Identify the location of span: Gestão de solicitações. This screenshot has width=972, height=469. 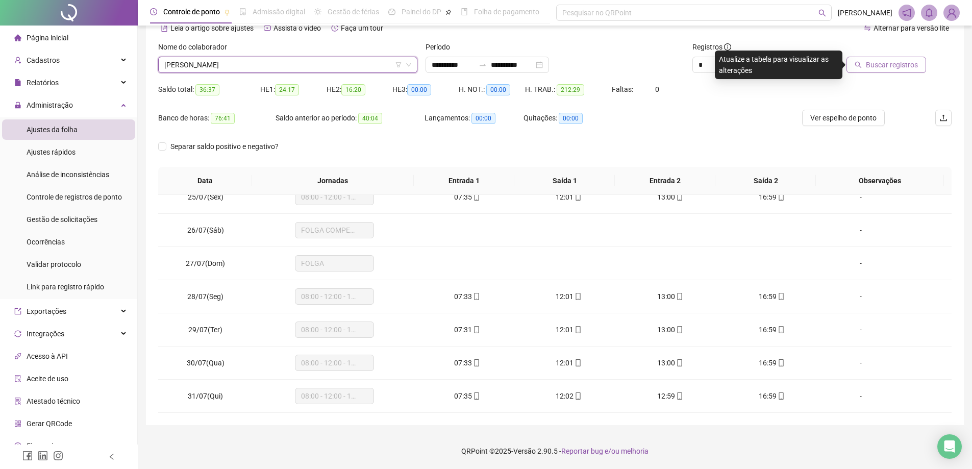
(62, 219).